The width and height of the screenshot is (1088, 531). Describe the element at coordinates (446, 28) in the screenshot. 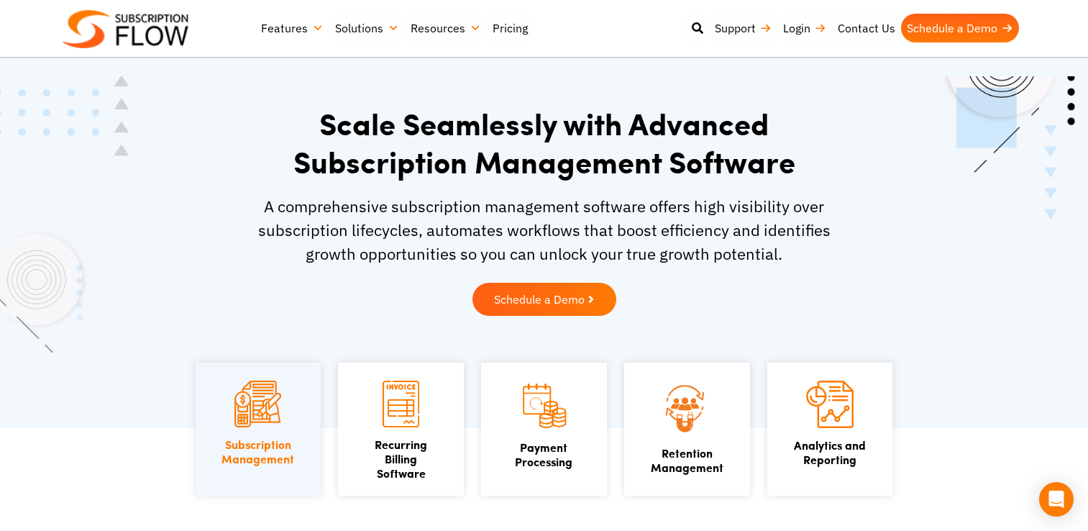

I see `a: Resources` at that location.